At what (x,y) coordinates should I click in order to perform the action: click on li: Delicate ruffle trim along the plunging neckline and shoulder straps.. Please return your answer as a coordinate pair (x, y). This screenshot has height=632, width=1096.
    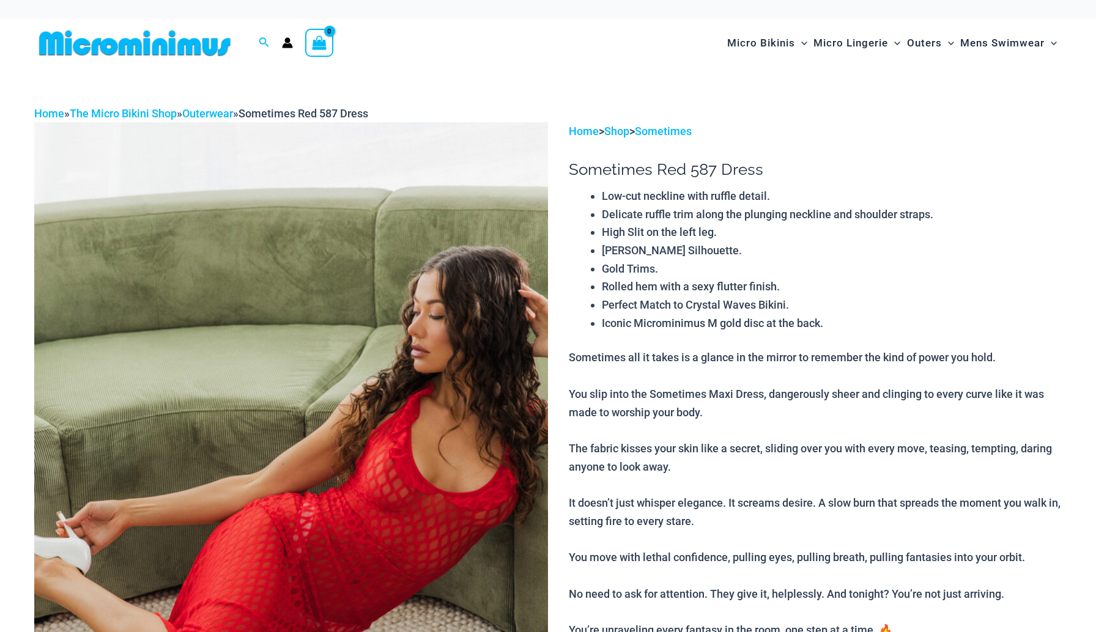
    Looking at the image, I should click on (831, 215).